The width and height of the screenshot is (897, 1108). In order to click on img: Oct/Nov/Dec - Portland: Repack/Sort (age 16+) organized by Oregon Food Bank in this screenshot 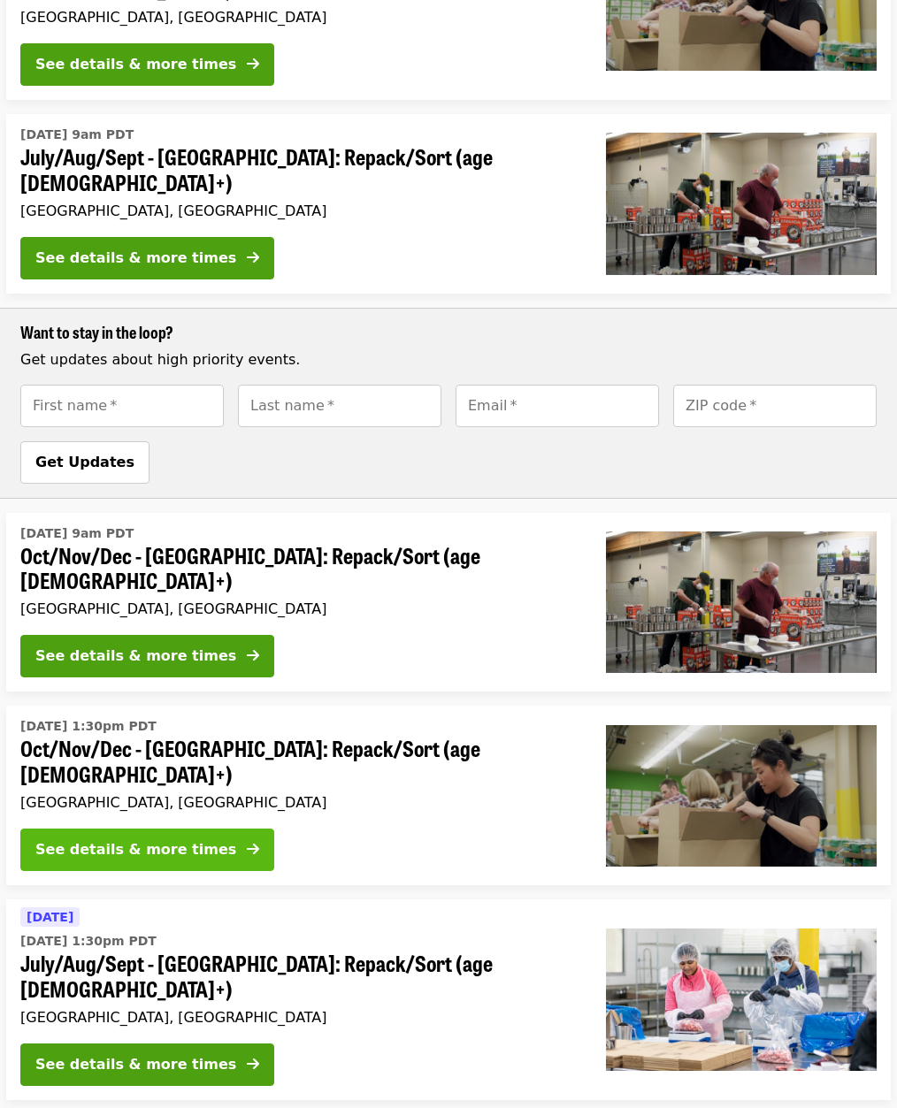, I will do `click(741, 602)`.